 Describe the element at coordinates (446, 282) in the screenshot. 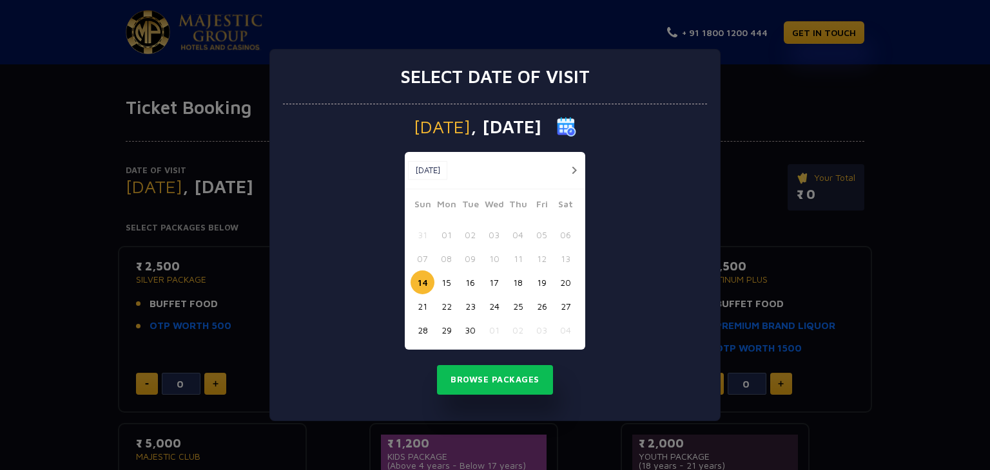

I see `button: 15` at that location.